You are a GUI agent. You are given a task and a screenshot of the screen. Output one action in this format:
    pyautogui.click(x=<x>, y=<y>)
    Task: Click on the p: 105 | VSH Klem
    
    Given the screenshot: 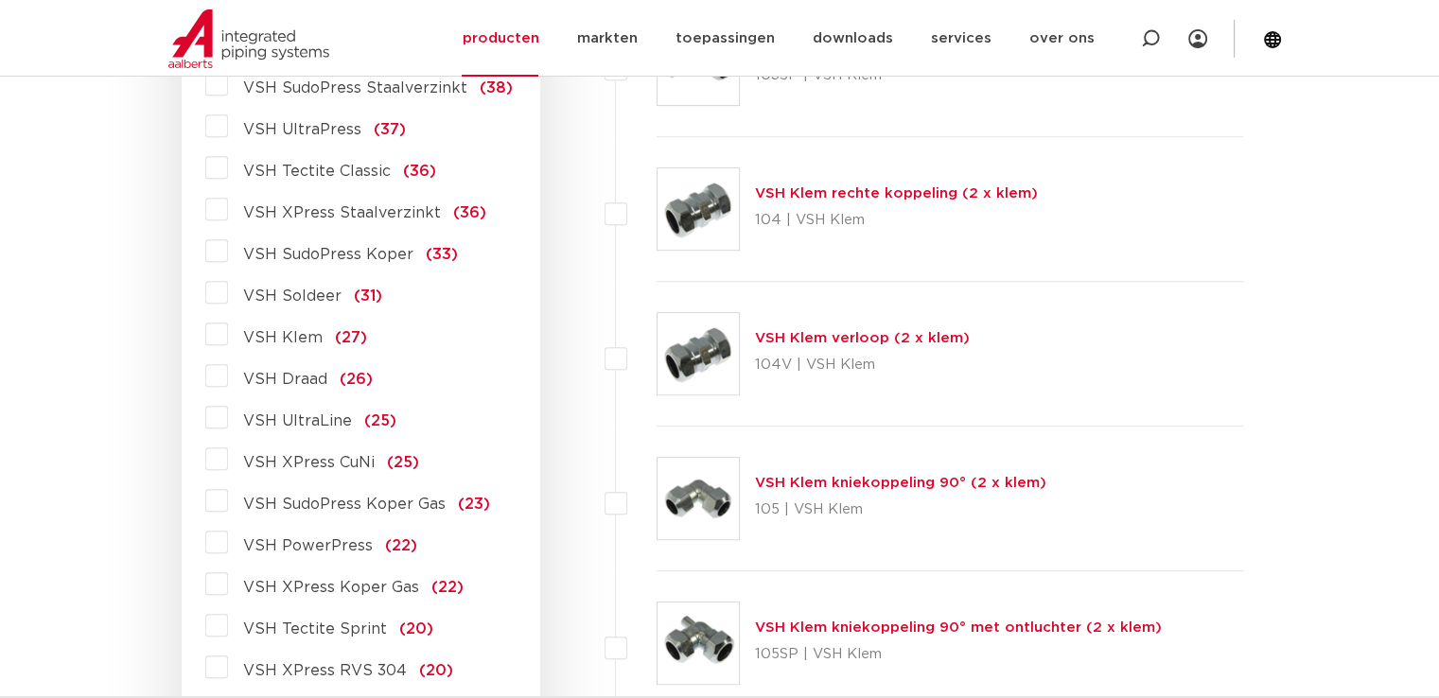 What is the action you would take?
    pyautogui.click(x=901, y=510)
    